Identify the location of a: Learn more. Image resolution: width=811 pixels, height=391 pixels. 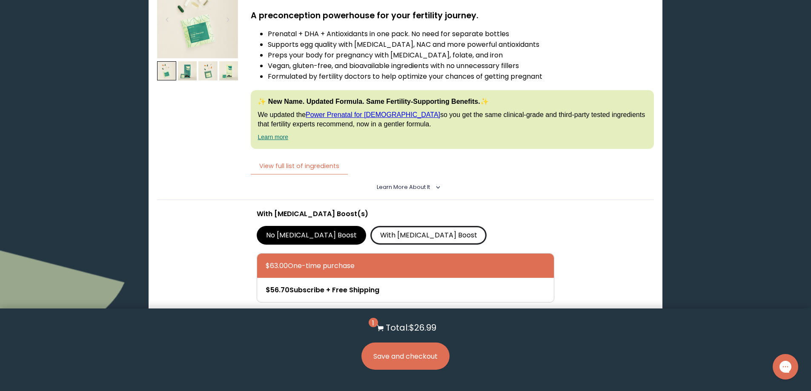
(273, 137).